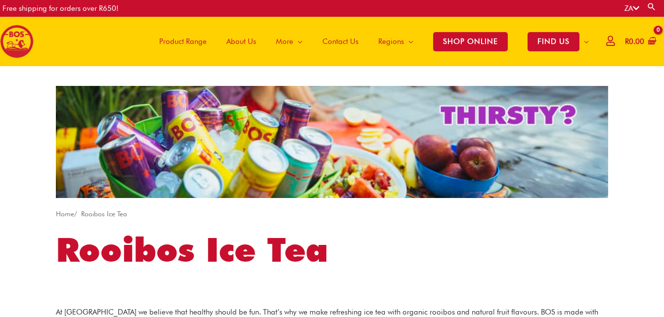 The width and height of the screenshot is (664, 317). What do you see at coordinates (553, 42) in the screenshot?
I see `span: FIND US` at bounding box center [553, 42].